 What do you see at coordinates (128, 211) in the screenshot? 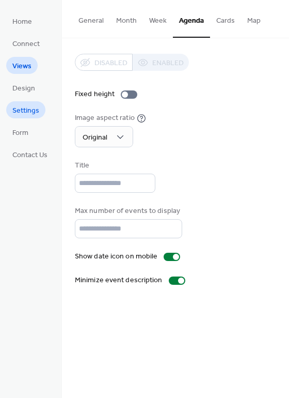
I see `div: Max number of events to display` at bounding box center [128, 211].